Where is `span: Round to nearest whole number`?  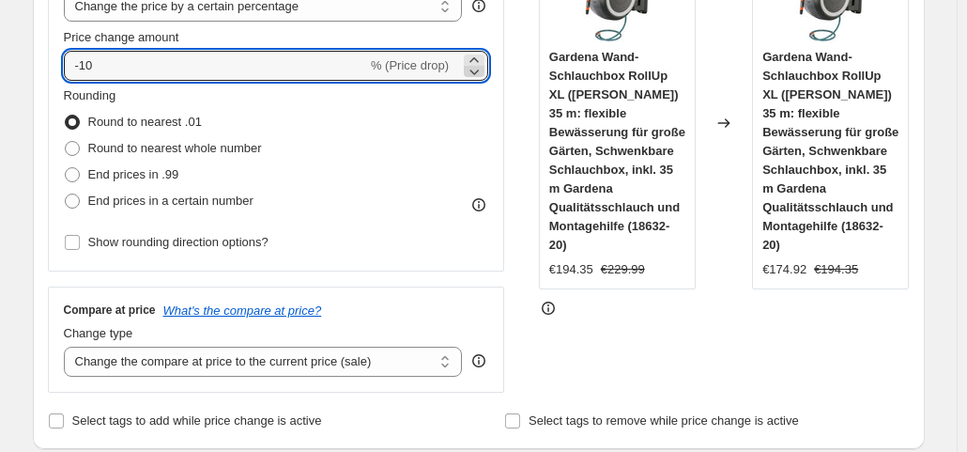 span: Round to nearest whole number is located at coordinates (175, 147).